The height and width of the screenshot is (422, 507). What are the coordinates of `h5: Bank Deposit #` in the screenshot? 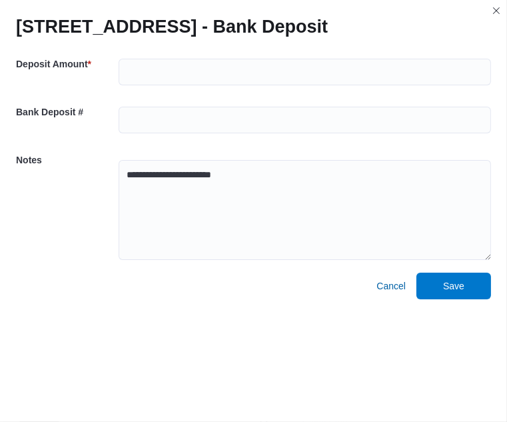 It's located at (66, 112).